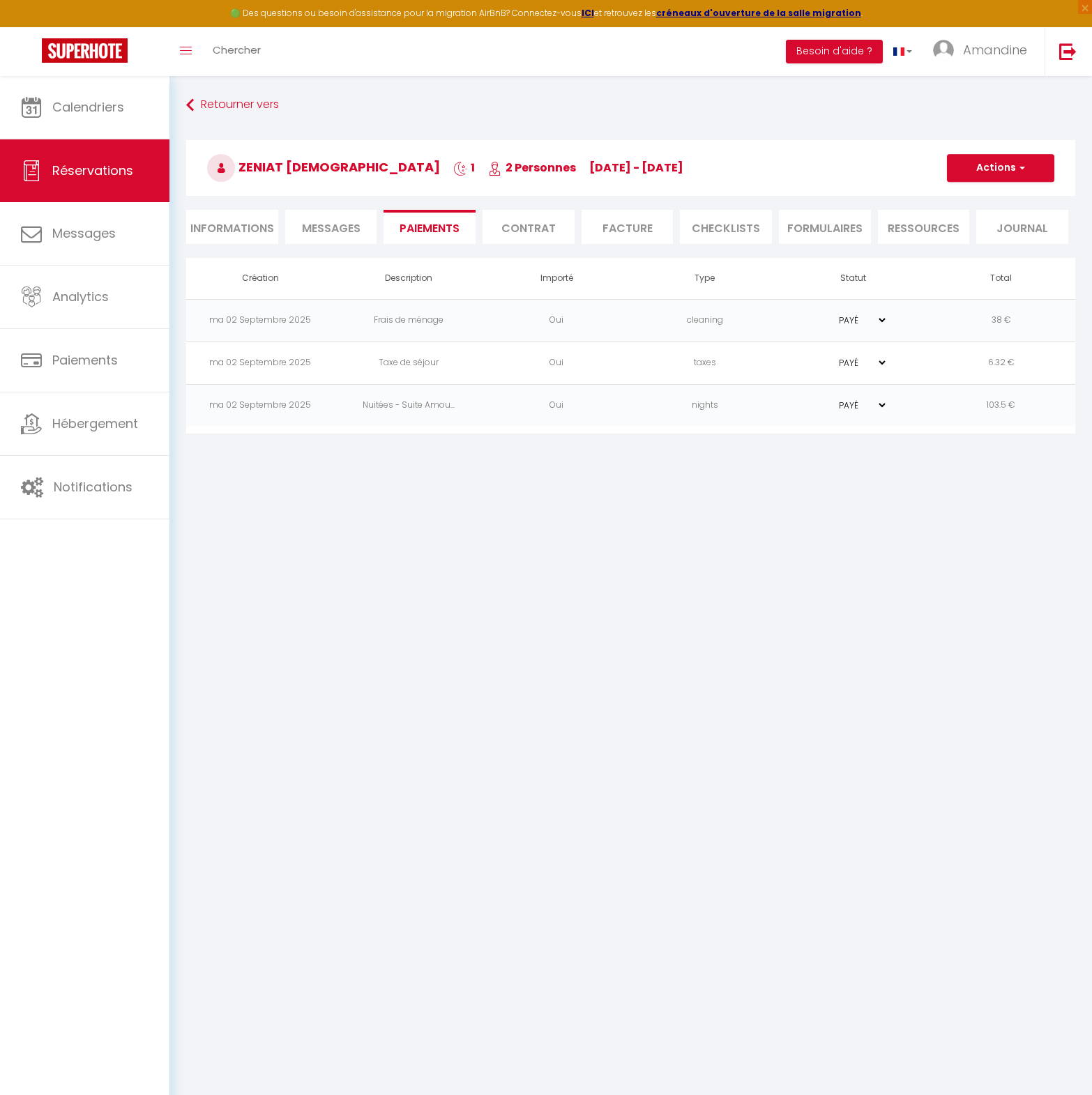 The height and width of the screenshot is (1095, 1092). I want to click on img: Super Booking, so click(85, 50).